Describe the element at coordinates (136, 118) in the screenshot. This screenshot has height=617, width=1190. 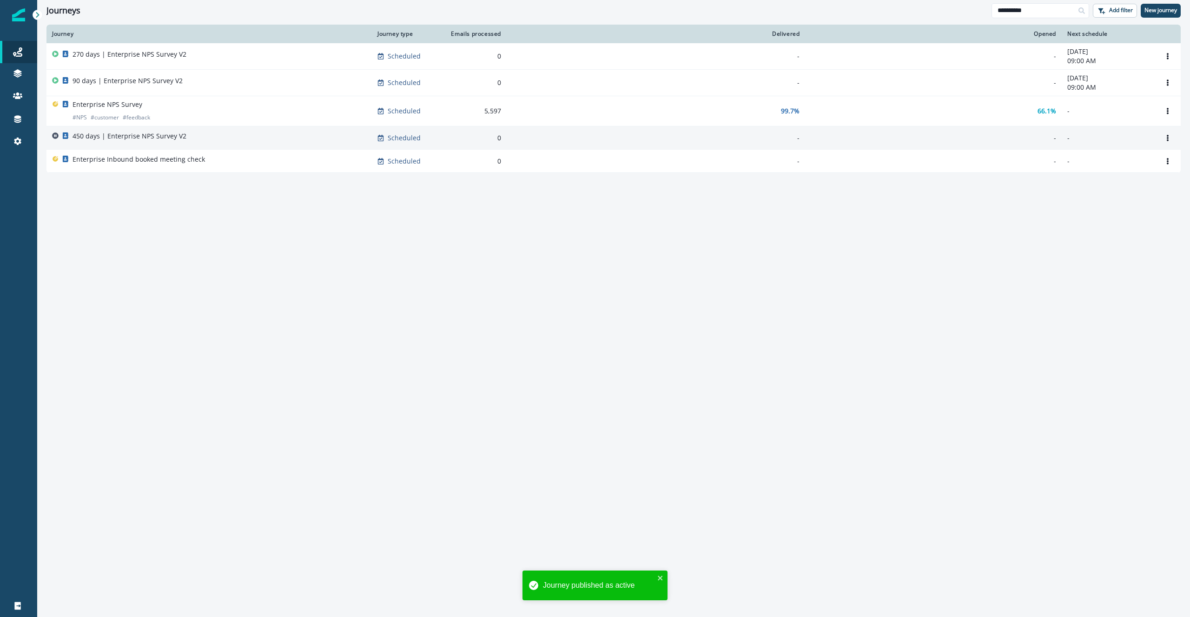
I see `p: # feedback` at that location.